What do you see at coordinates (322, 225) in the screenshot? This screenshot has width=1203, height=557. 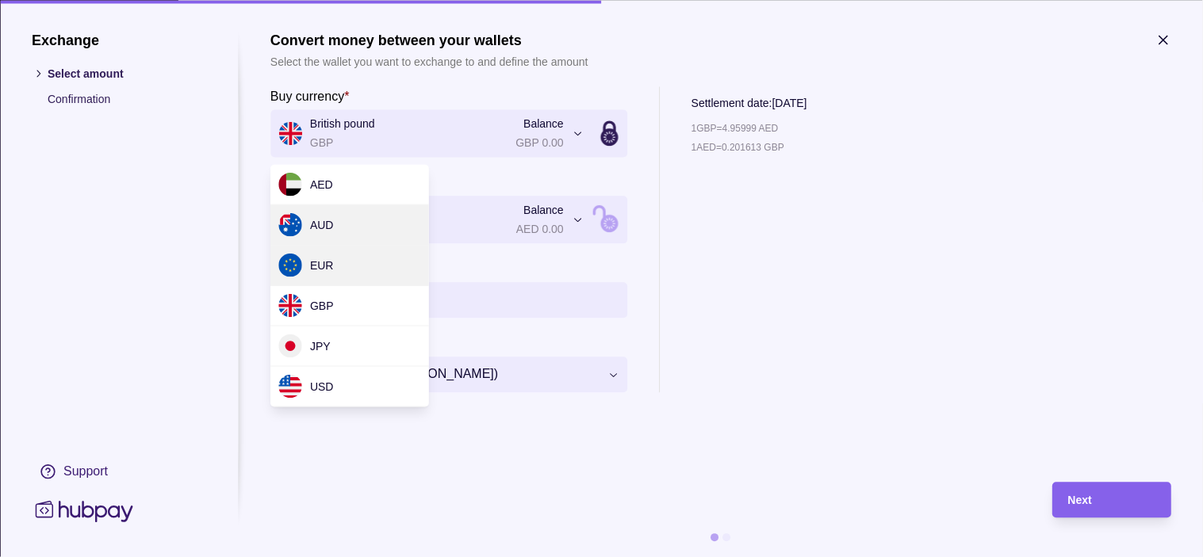 I see `span: AUD` at bounding box center [322, 225].